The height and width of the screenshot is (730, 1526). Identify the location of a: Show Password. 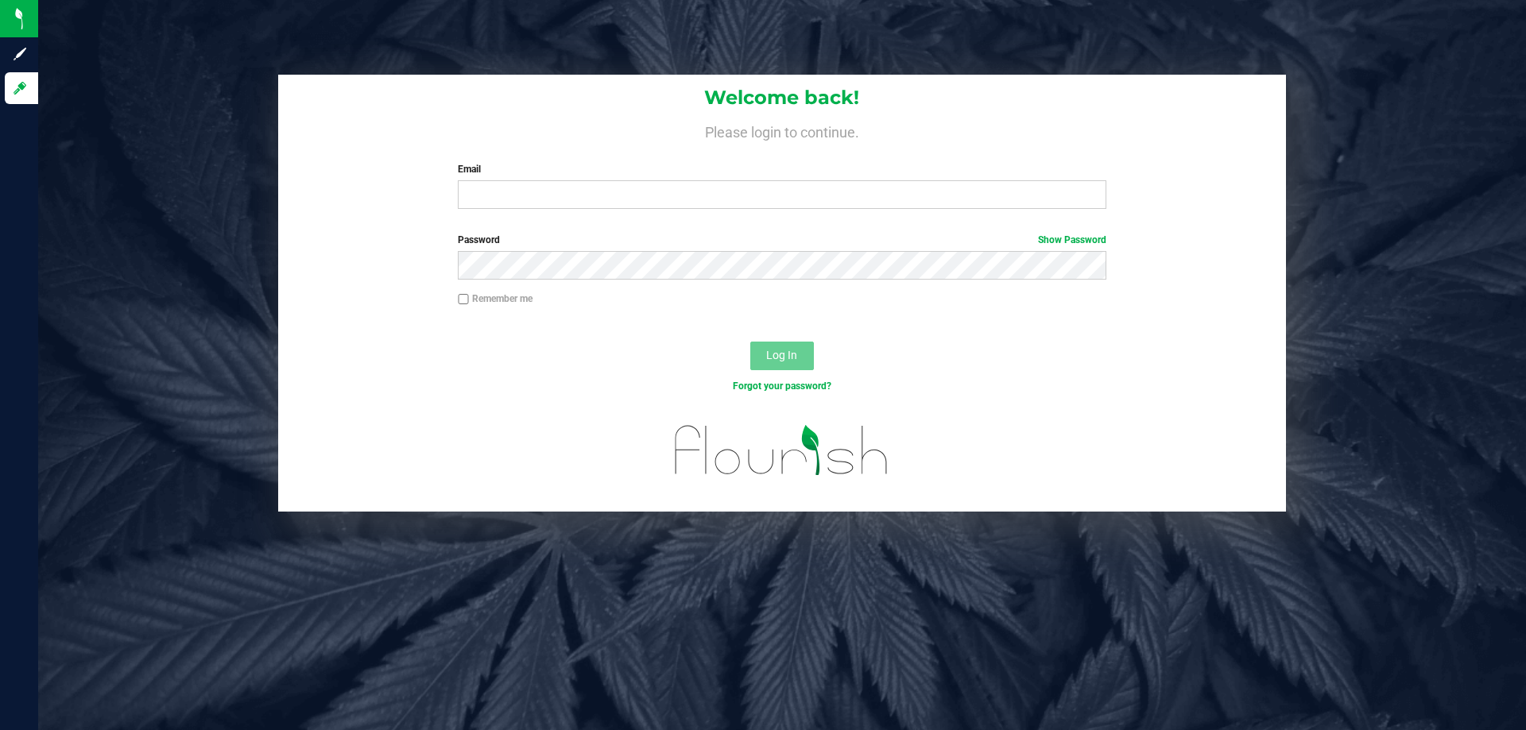
(1072, 240).